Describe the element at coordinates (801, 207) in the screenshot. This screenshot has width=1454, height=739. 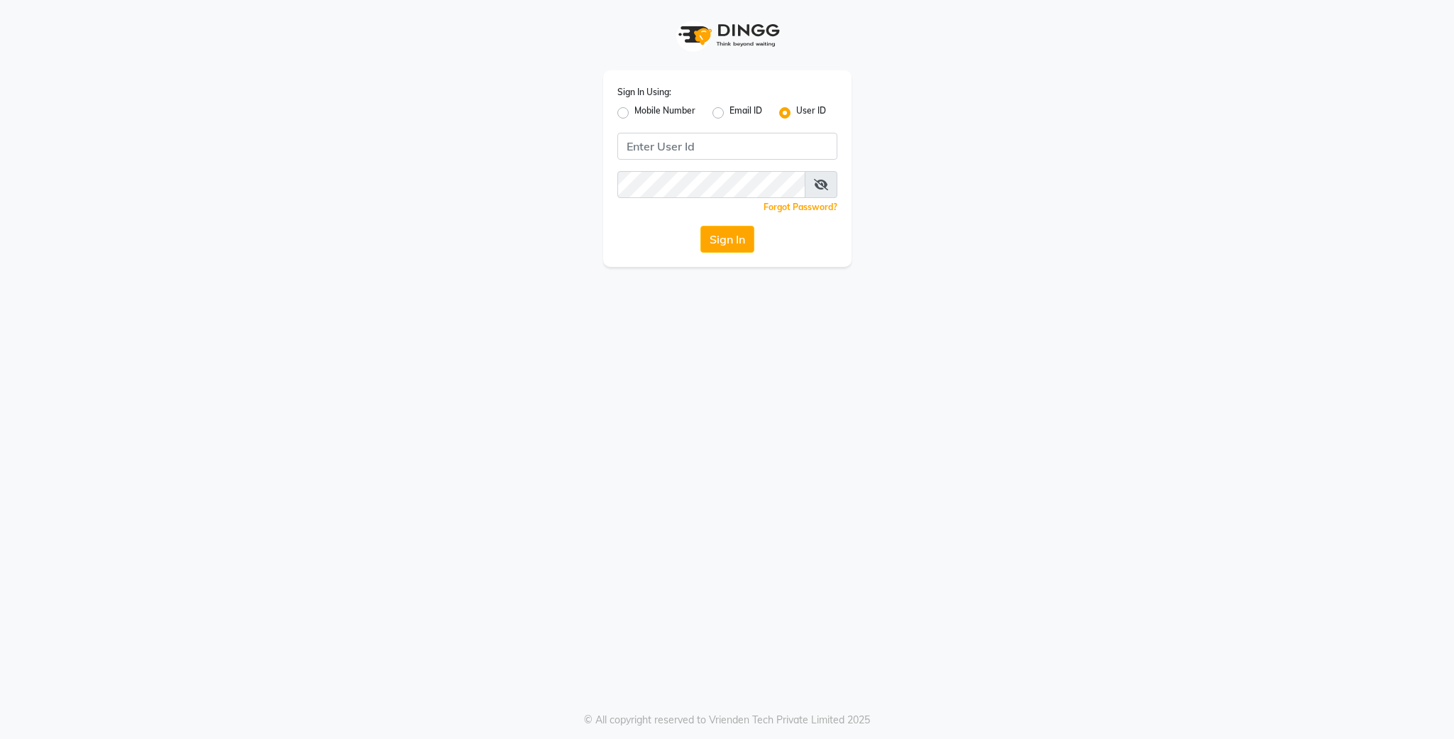
I see `a: Forgot Password?` at that location.